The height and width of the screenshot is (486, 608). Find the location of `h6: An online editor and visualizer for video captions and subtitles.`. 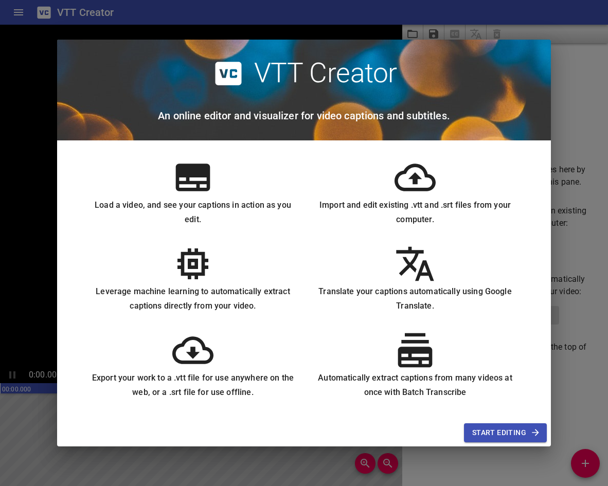

h6: An online editor and visualizer for video captions and subtitles. is located at coordinates (304, 116).